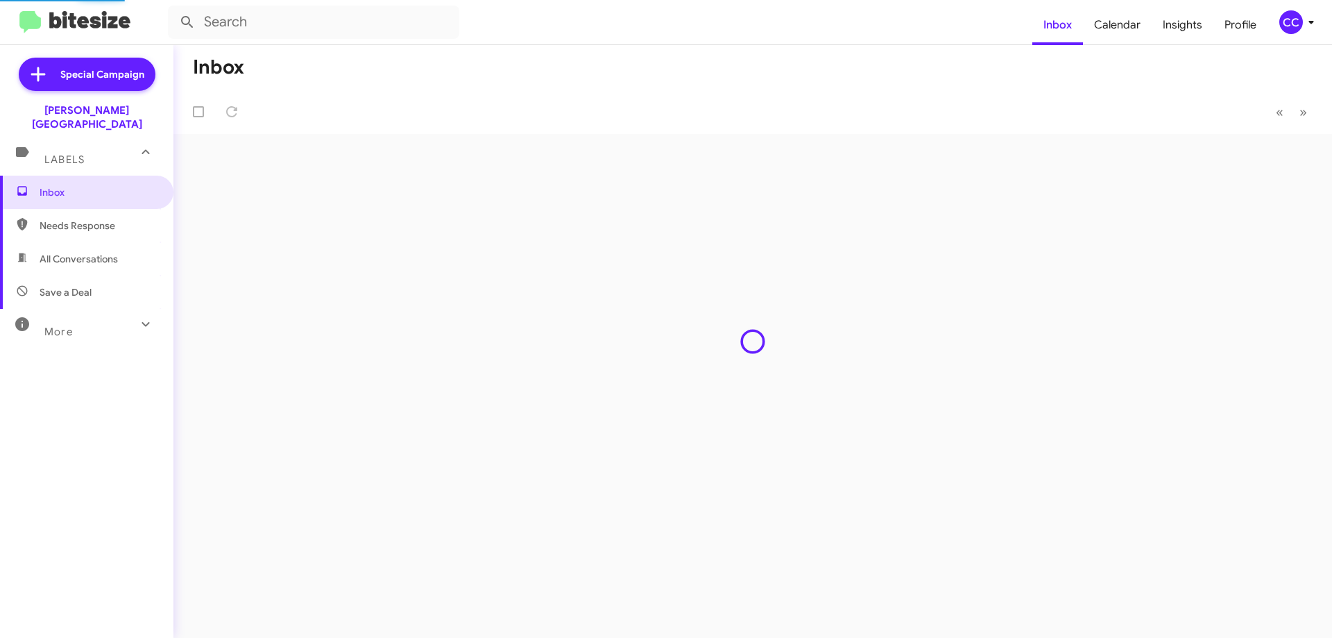 The width and height of the screenshot is (1332, 638). Describe the element at coordinates (1291, 22) in the screenshot. I see `div: CC` at that location.